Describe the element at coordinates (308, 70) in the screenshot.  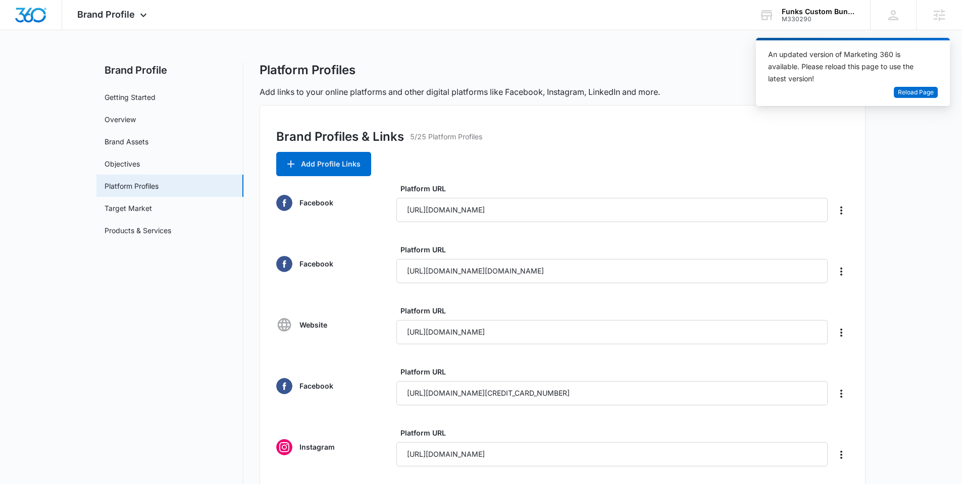
I see `h1: Platform Profiles` at that location.